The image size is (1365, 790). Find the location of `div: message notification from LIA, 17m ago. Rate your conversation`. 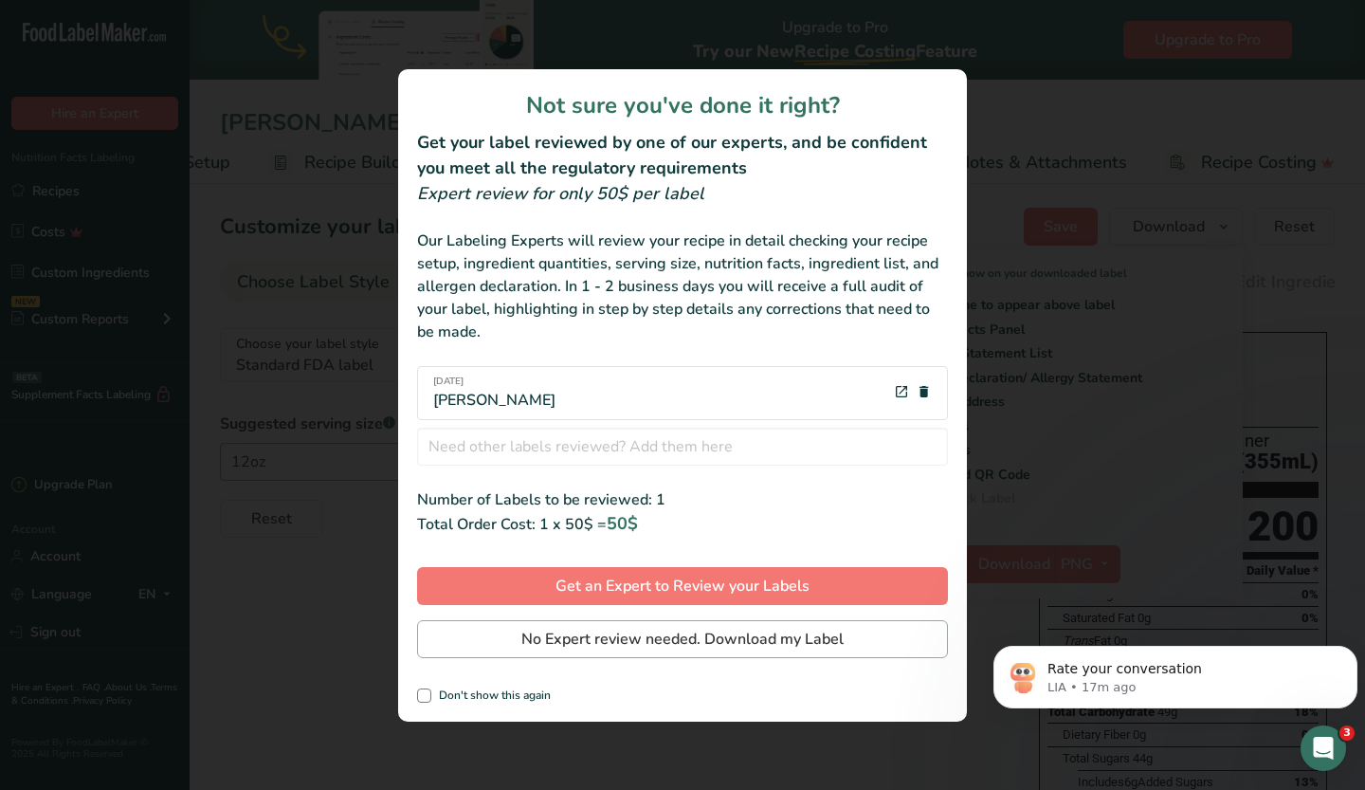

div: message notification from LIA, 17m ago. Rate your conversation is located at coordinates (190, 71).